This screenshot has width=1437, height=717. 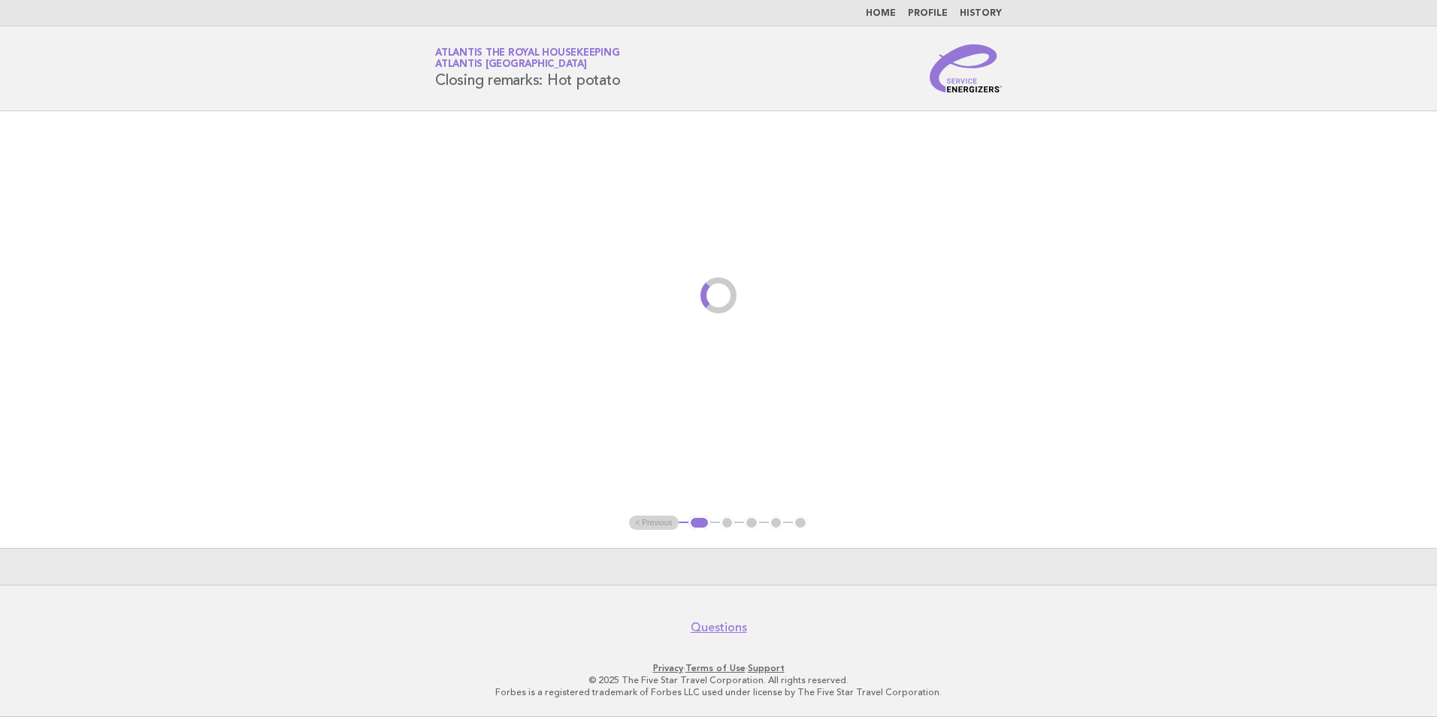 What do you see at coordinates (718, 692) in the screenshot?
I see `p: Forbes is a registered trademark of Forbes LLC used under license by The Five Star Travel Corpora...` at bounding box center [718, 692].